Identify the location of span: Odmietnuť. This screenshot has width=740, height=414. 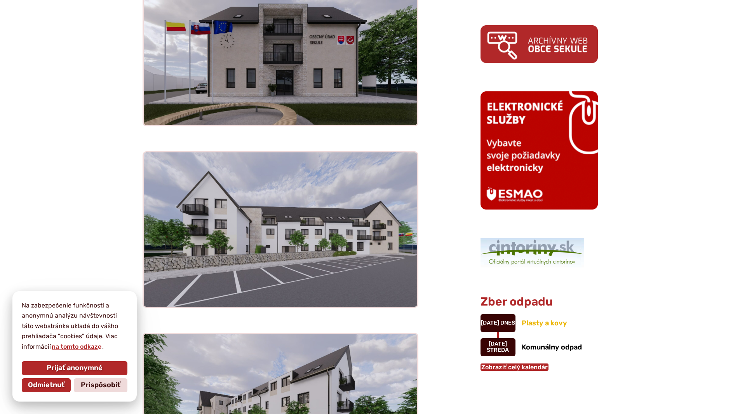
(46, 385).